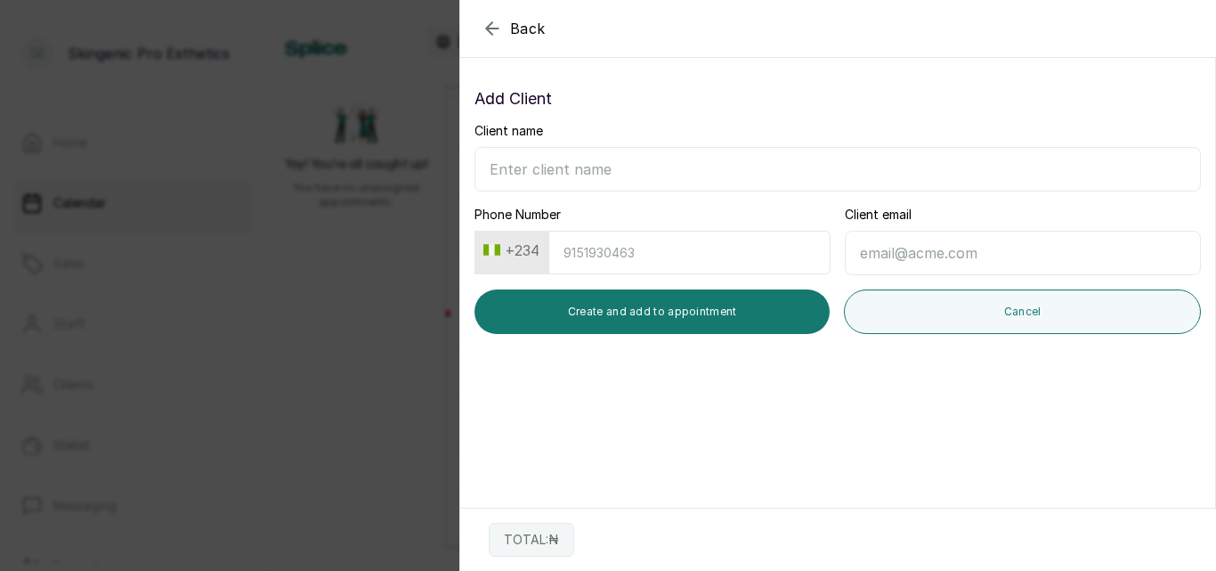  What do you see at coordinates (528, 28) in the screenshot?
I see `span: Back` at bounding box center [528, 28].